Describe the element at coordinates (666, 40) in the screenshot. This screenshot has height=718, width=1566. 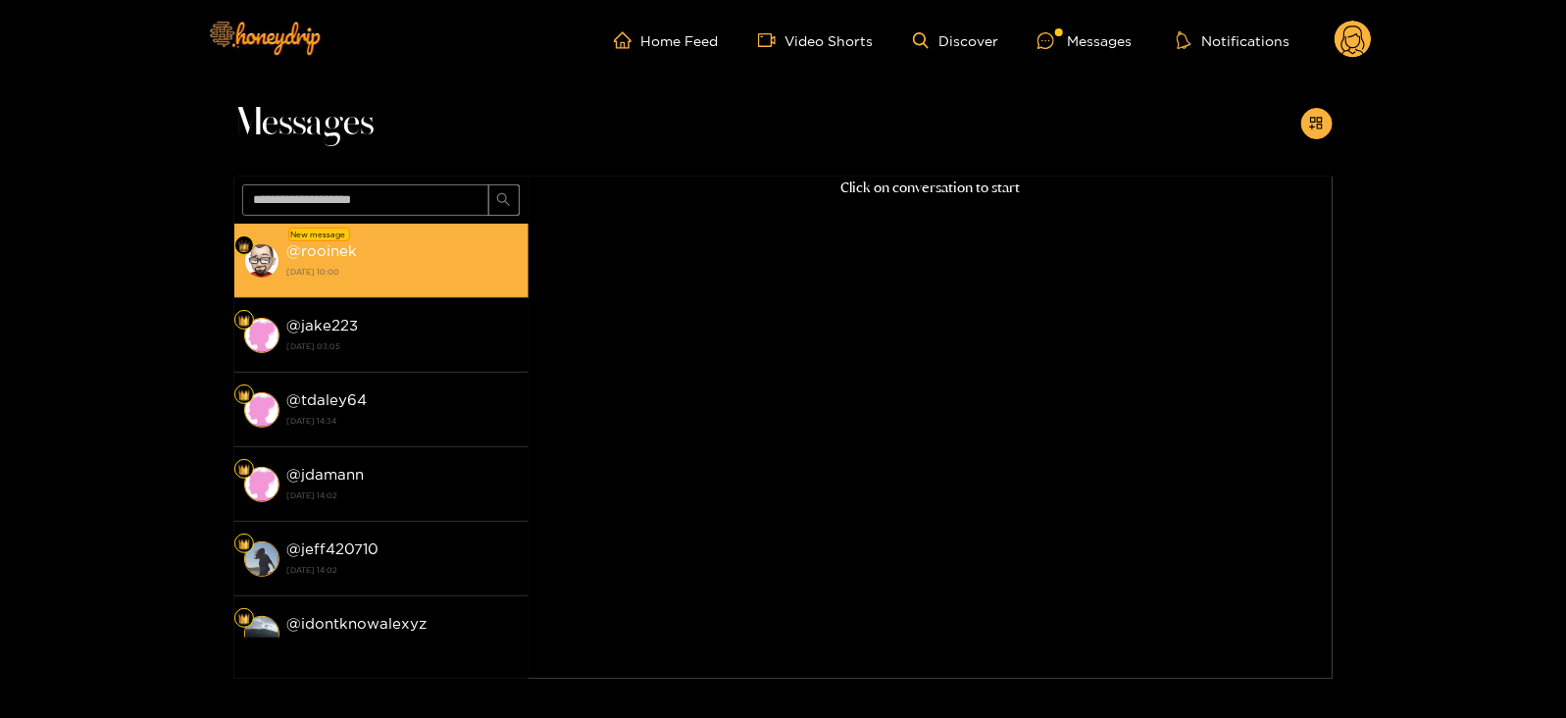
I see `a: Home Feed` at that location.